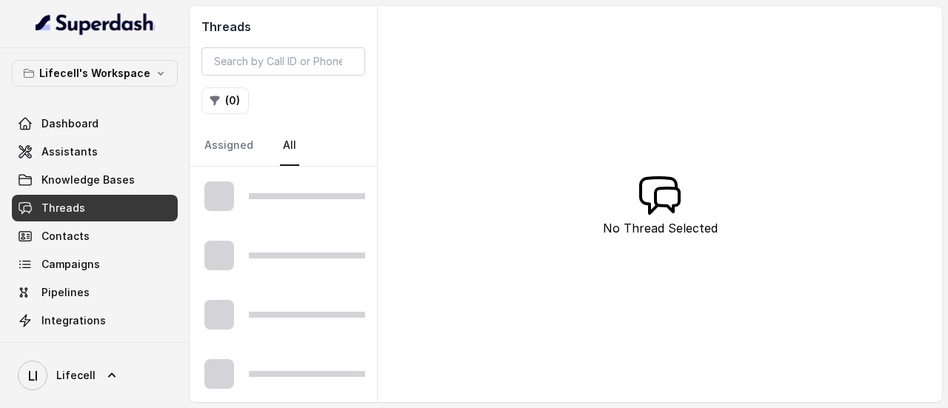 This screenshot has height=408, width=948. I want to click on p: No Thread Selected, so click(660, 228).